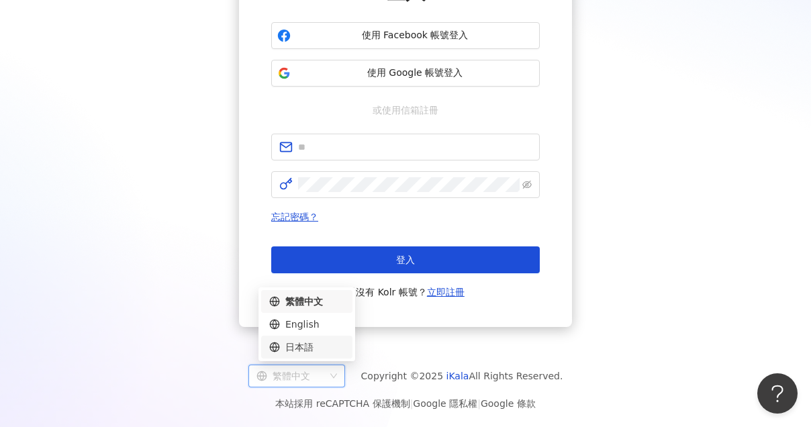 The width and height of the screenshot is (811, 427). Describe the element at coordinates (307, 347) in the screenshot. I see `div: 日本語` at that location.